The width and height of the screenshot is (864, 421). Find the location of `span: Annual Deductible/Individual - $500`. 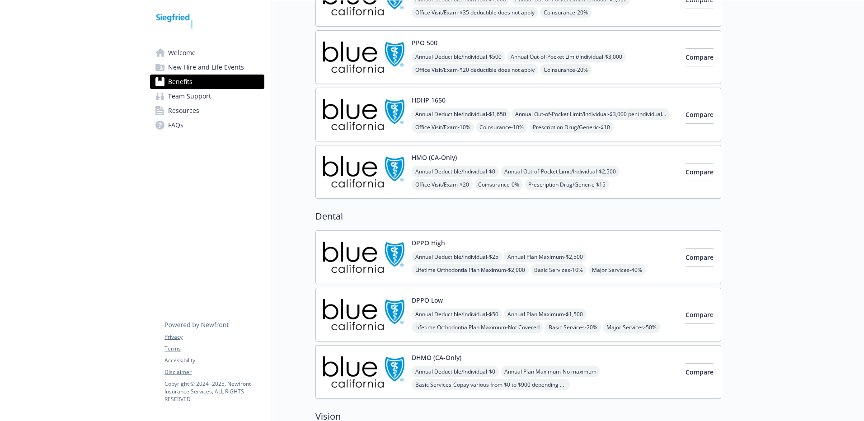

span: Annual Deductible/Individual - $500 is located at coordinates (458, 56).